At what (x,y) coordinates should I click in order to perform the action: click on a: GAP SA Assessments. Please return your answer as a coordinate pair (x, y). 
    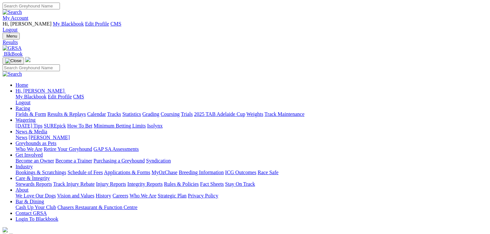
    Looking at the image, I should click on (116, 149).